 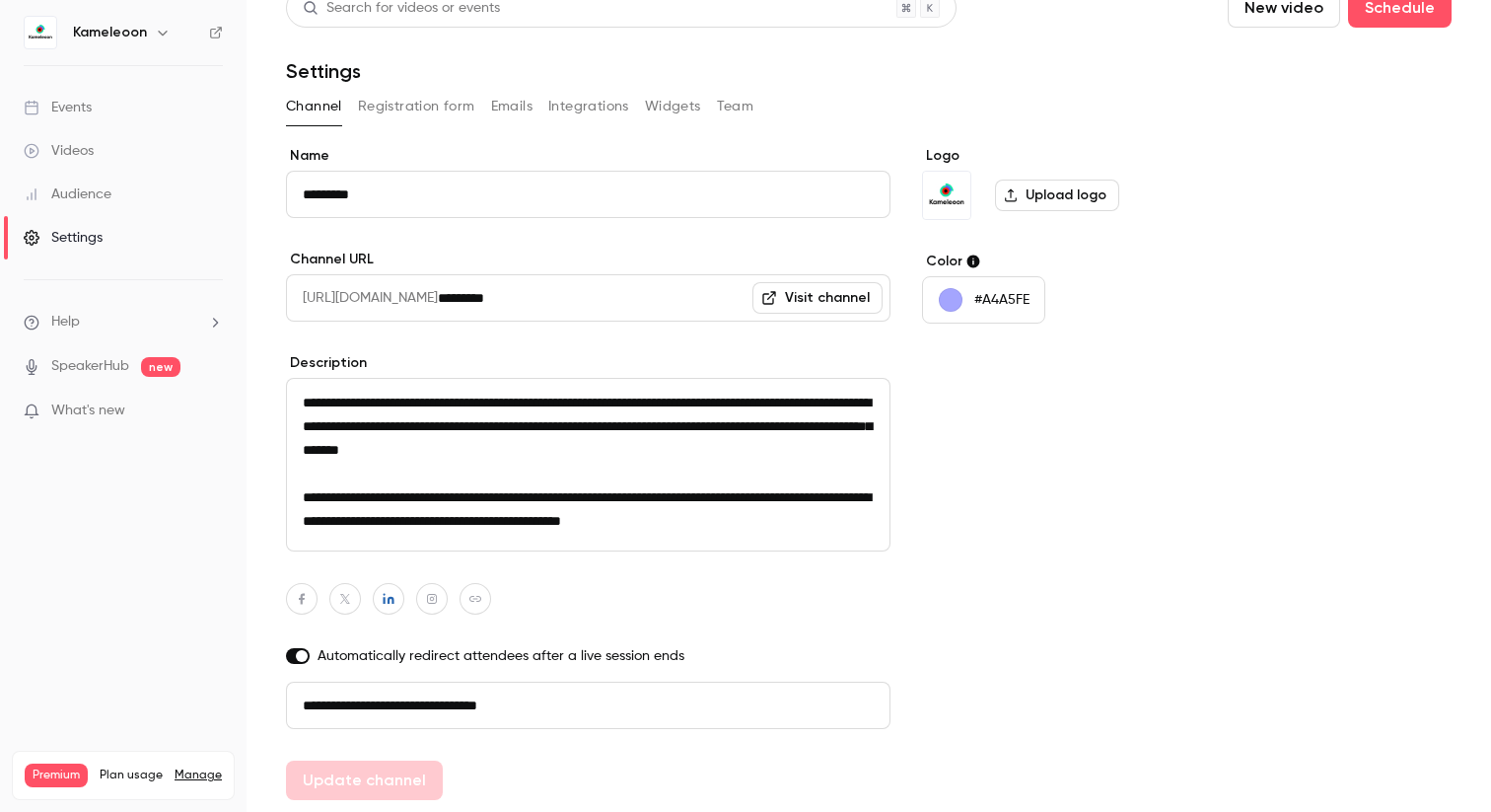 I want to click on button: Emails, so click(x=512, y=107).